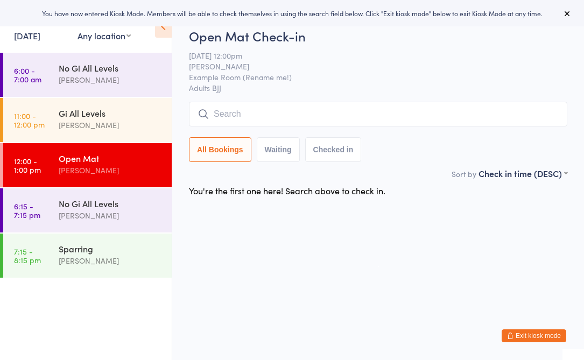 The height and width of the screenshot is (360, 584). I want to click on div: Any location, so click(104, 36).